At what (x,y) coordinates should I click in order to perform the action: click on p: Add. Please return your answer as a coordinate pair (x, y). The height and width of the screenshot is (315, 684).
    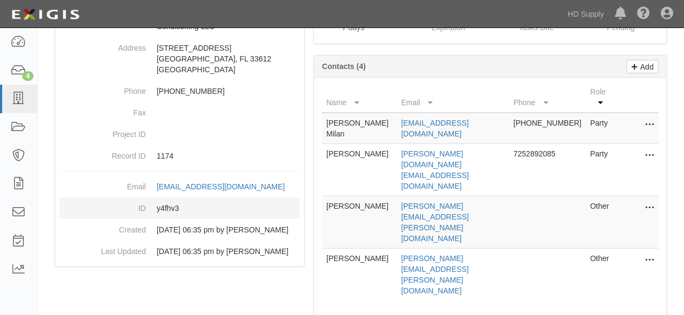
    Looking at the image, I should click on (645, 66).